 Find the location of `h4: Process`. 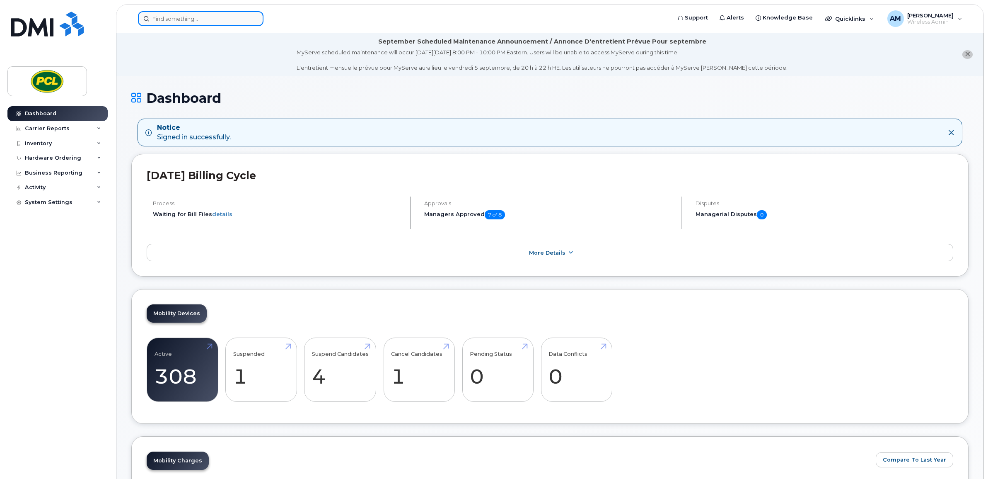

h4: Process is located at coordinates (278, 203).